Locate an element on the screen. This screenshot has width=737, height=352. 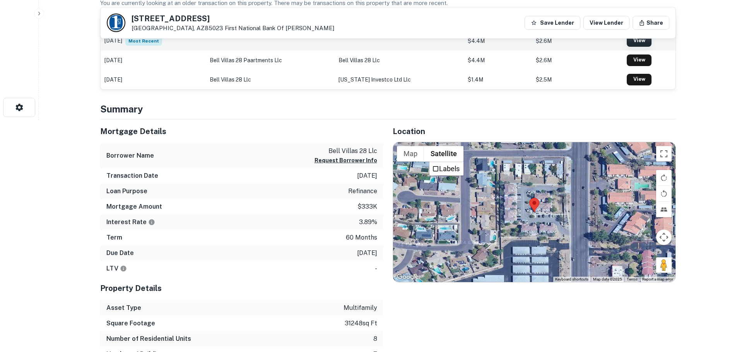
button: Show street map is located at coordinates (410, 154).